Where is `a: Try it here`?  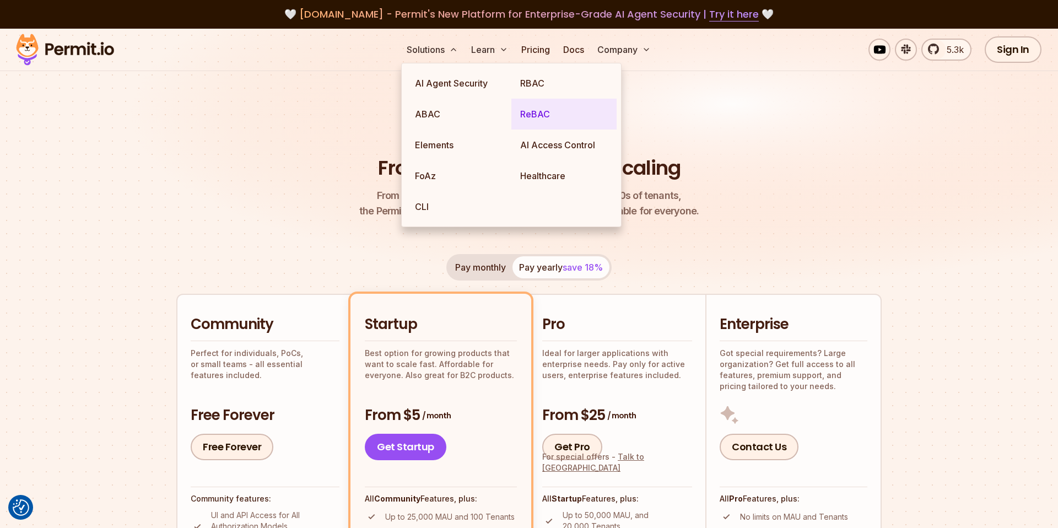
a: Try it here is located at coordinates (734, 14).